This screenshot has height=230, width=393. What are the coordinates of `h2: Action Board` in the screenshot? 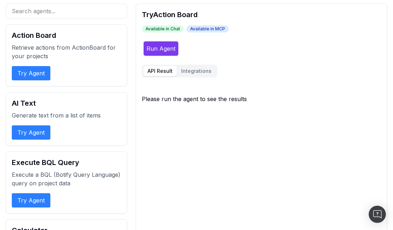 It's located at (67, 35).